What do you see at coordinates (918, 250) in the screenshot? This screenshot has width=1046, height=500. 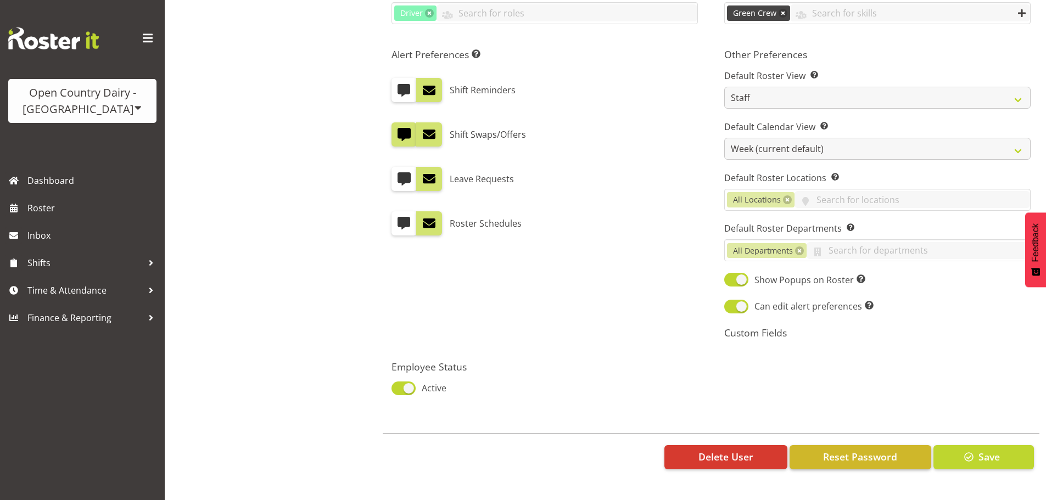 I see `input: Search for departments` at bounding box center [918, 250].